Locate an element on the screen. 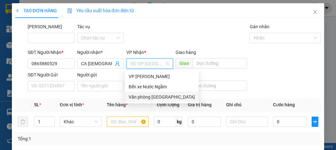  span: Giao hàng is located at coordinates (186, 52).